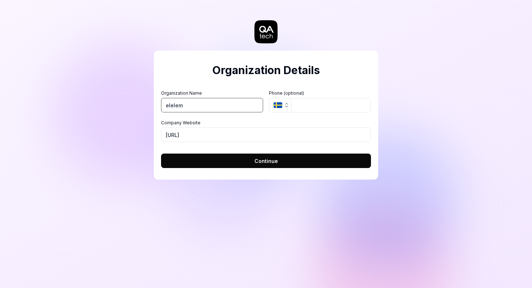 The width and height of the screenshot is (532, 288). What do you see at coordinates (266, 161) in the screenshot?
I see `button: Continue` at bounding box center [266, 161].